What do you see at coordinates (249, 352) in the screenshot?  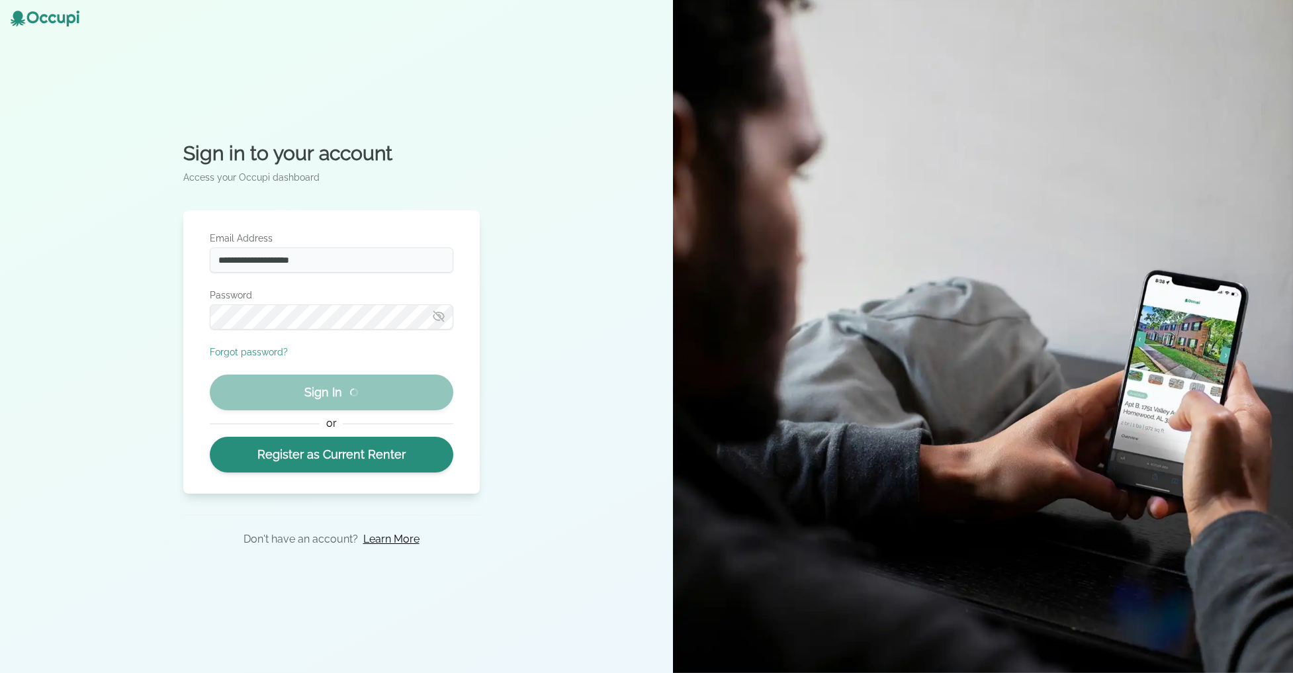 I see `button: Forgot password?` at bounding box center [249, 352].